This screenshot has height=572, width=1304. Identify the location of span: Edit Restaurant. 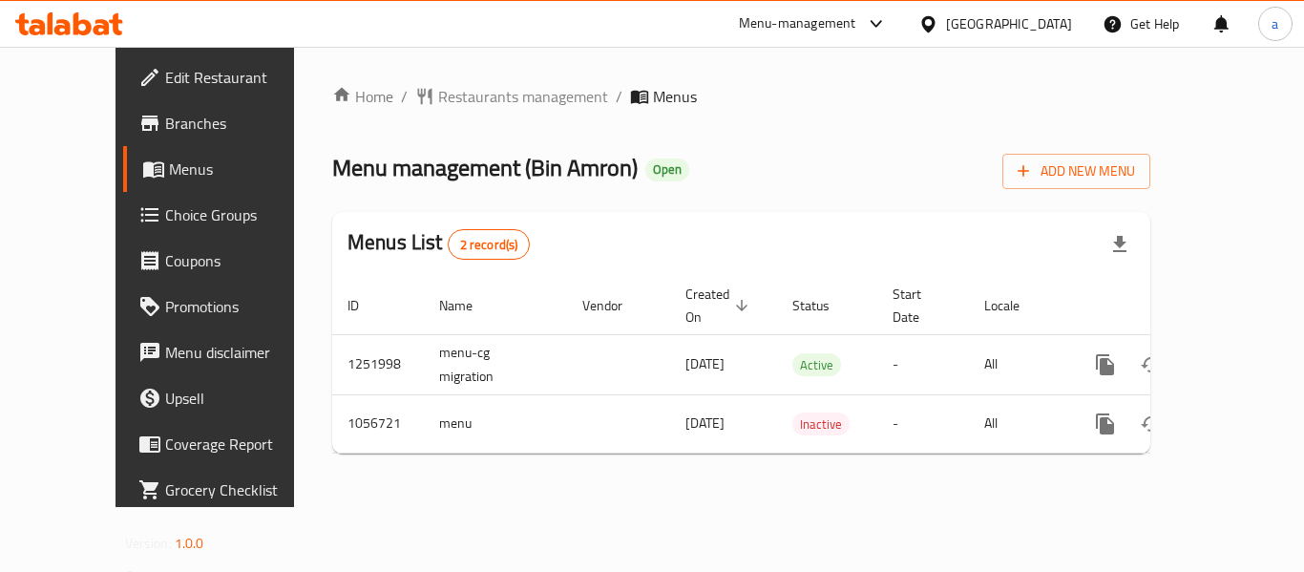
(241, 77).